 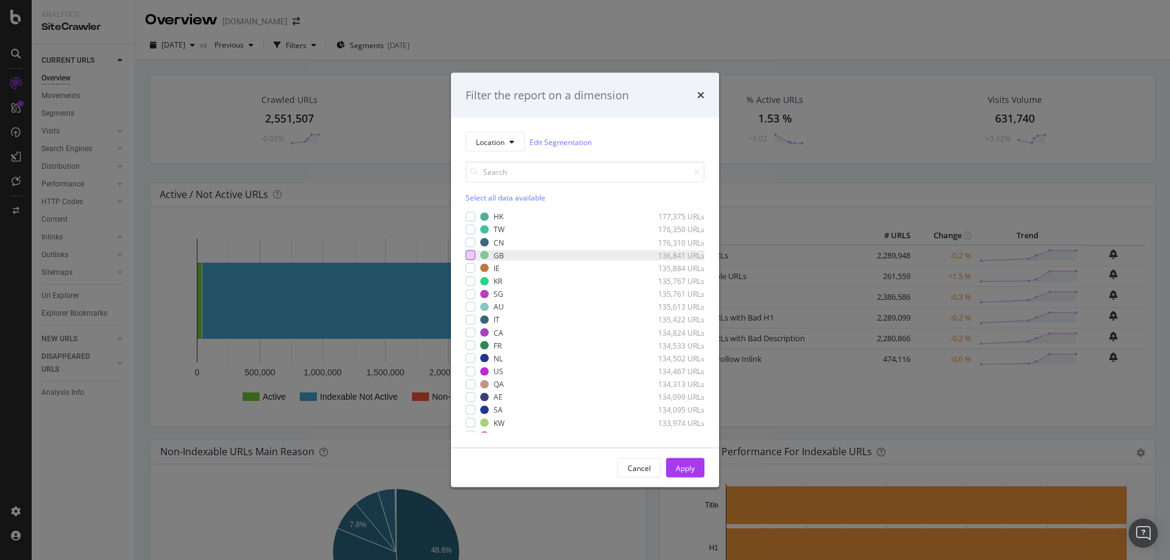 What do you see at coordinates (674, 332) in the screenshot?
I see `div: 134,824 URLs` at bounding box center [674, 332].